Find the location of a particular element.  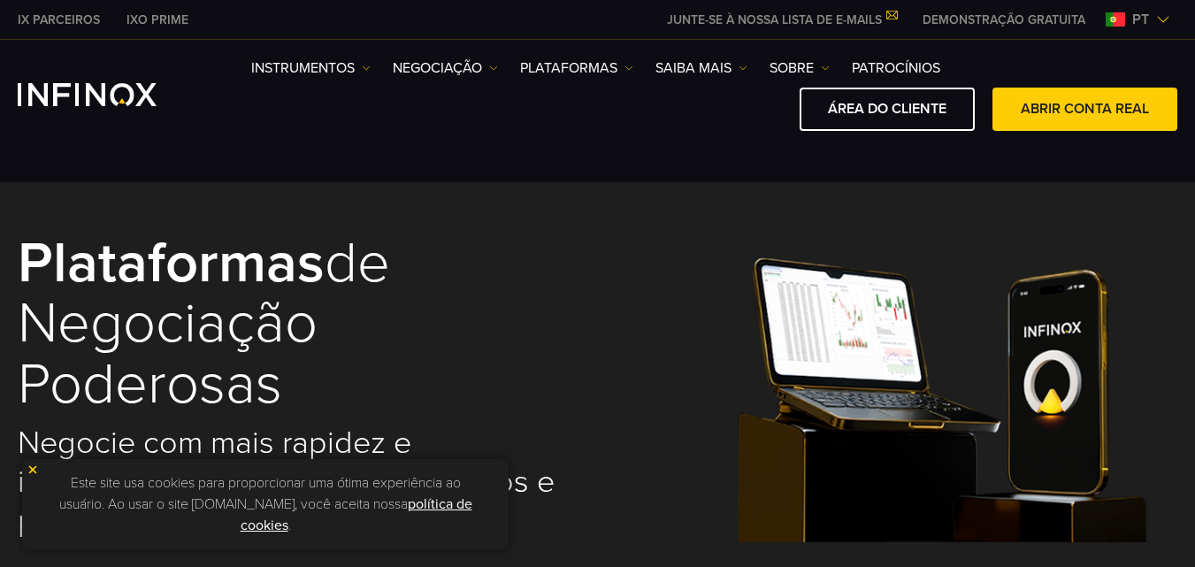

a: PLATAFORMAS is located at coordinates (577, 68).